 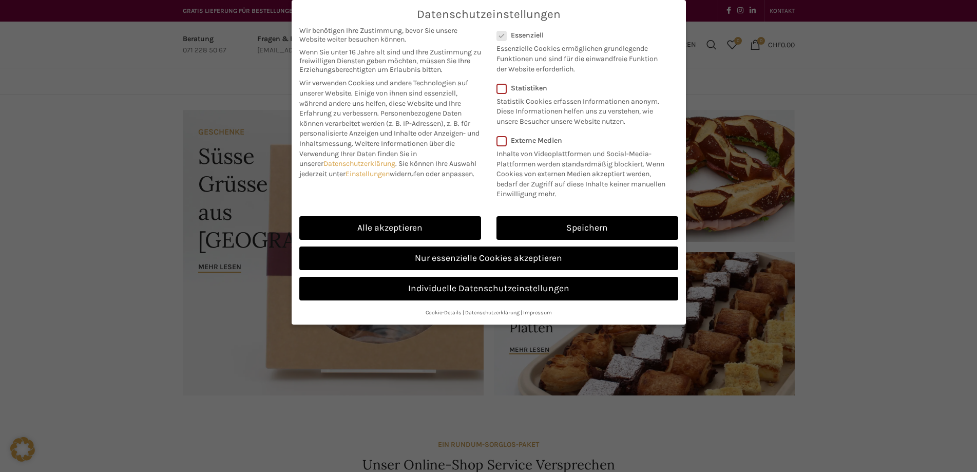 What do you see at coordinates (383, 98) in the screenshot?
I see `span: Wir verwenden Cookies und andere Technologien auf unserer Website. Einige von ihnen sind essenzie...` at bounding box center [383, 98].